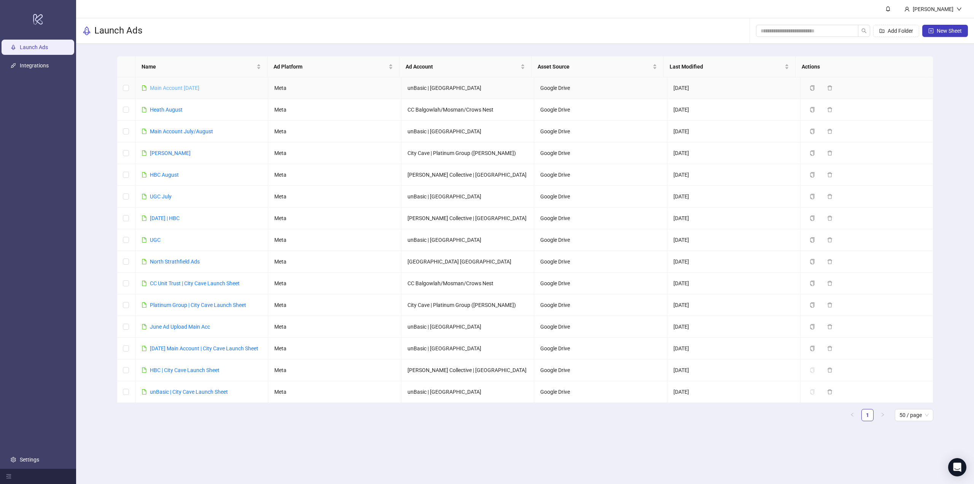  Describe the element at coordinates (9, 476) in the screenshot. I see `span: menu-fold` at that location.